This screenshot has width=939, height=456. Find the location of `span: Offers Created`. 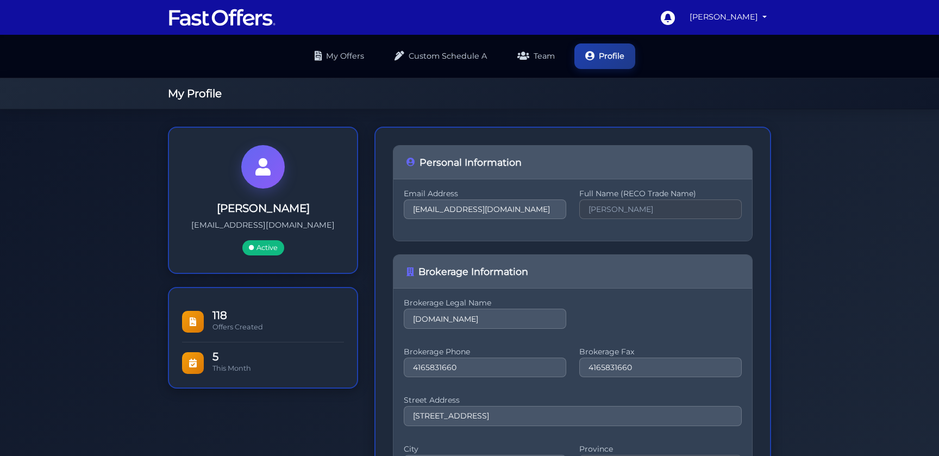

span: Offers Created is located at coordinates (237, 327).